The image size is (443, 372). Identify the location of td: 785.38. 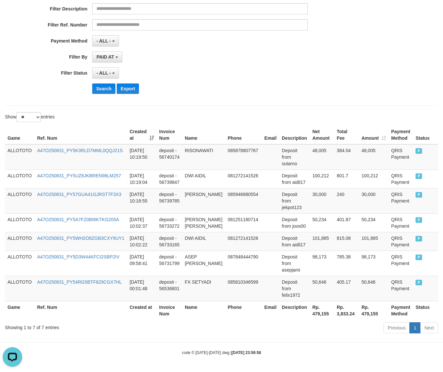
(347, 263).